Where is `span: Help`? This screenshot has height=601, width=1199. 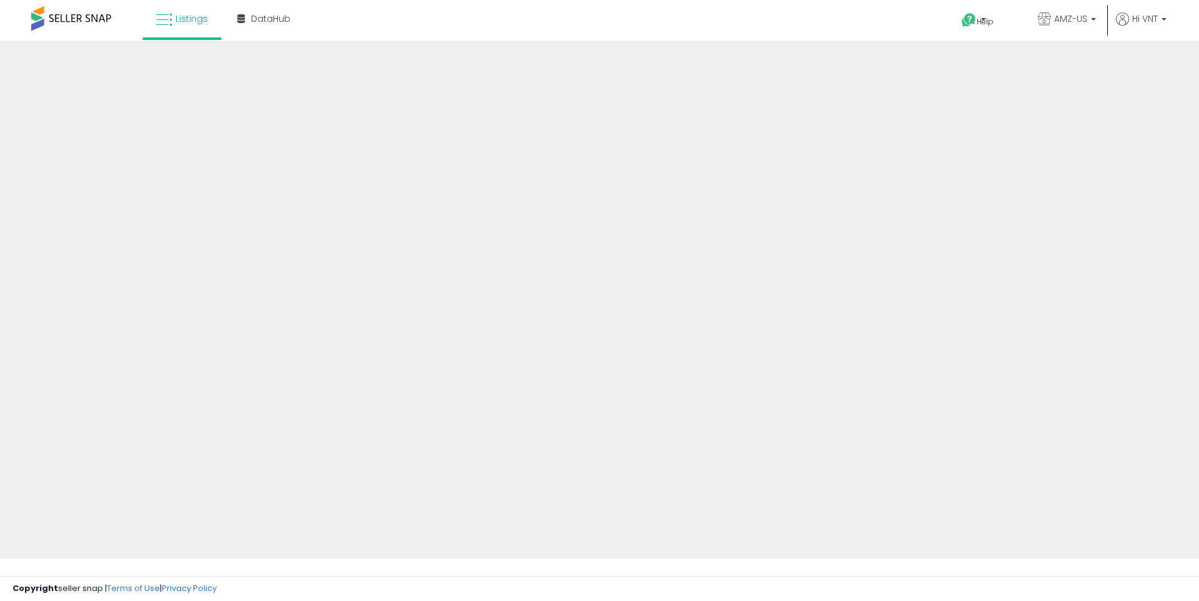
span: Help is located at coordinates (984, 21).